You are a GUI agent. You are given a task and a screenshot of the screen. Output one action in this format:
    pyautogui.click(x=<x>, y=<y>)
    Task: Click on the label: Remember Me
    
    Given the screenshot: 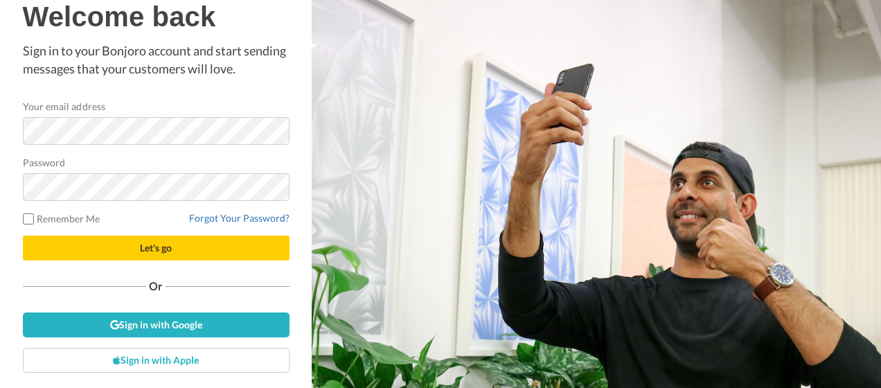 What is the action you would take?
    pyautogui.click(x=62, y=218)
    